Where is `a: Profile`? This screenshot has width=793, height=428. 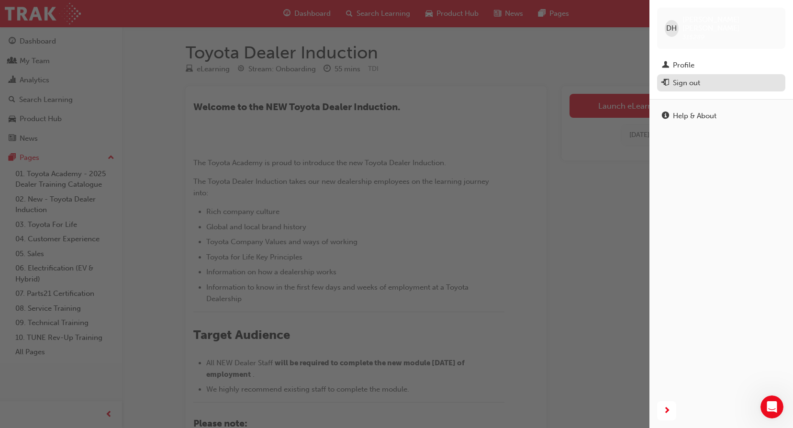 a: Profile is located at coordinates (721, 65).